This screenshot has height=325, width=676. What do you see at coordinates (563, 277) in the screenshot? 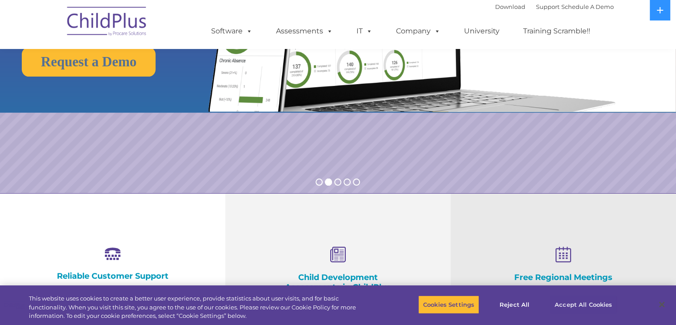
I see `h4: Free Regional Meetings` at bounding box center [563, 277].